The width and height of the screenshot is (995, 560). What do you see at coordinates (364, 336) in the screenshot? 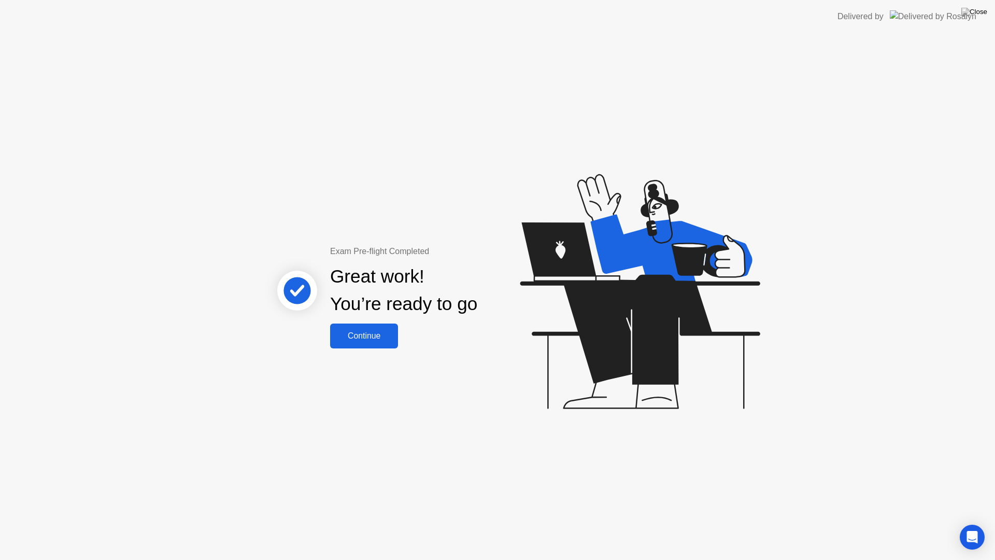
I see `div: Continue` at bounding box center [364, 336].